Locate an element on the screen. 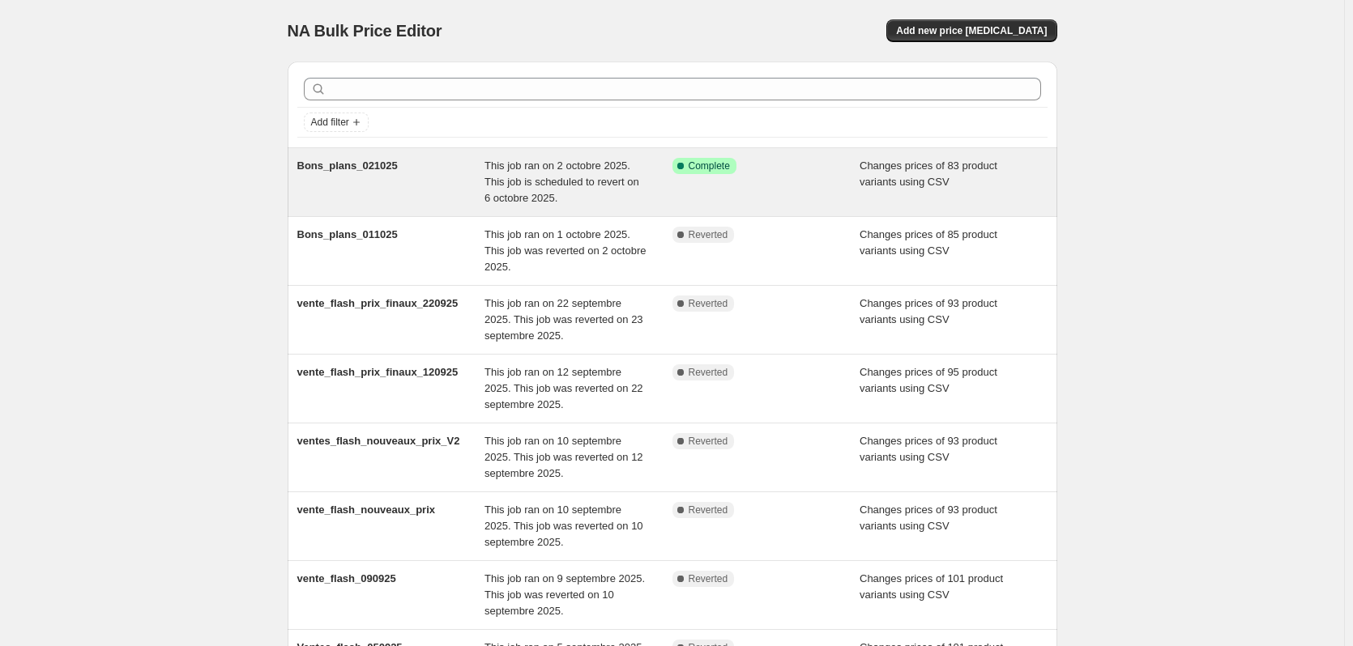  span: Changes prices of 101 product variants using CSV is located at coordinates (931, 586).